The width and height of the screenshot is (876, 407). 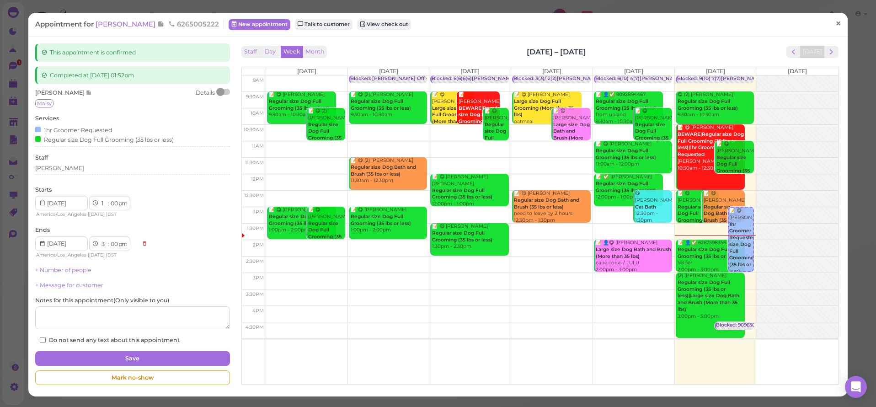 I want to click on span: 9am, so click(x=258, y=80).